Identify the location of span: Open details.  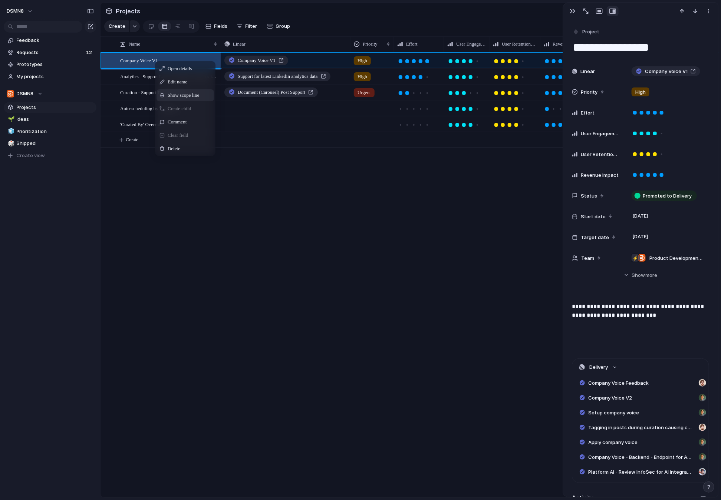
(179, 69).